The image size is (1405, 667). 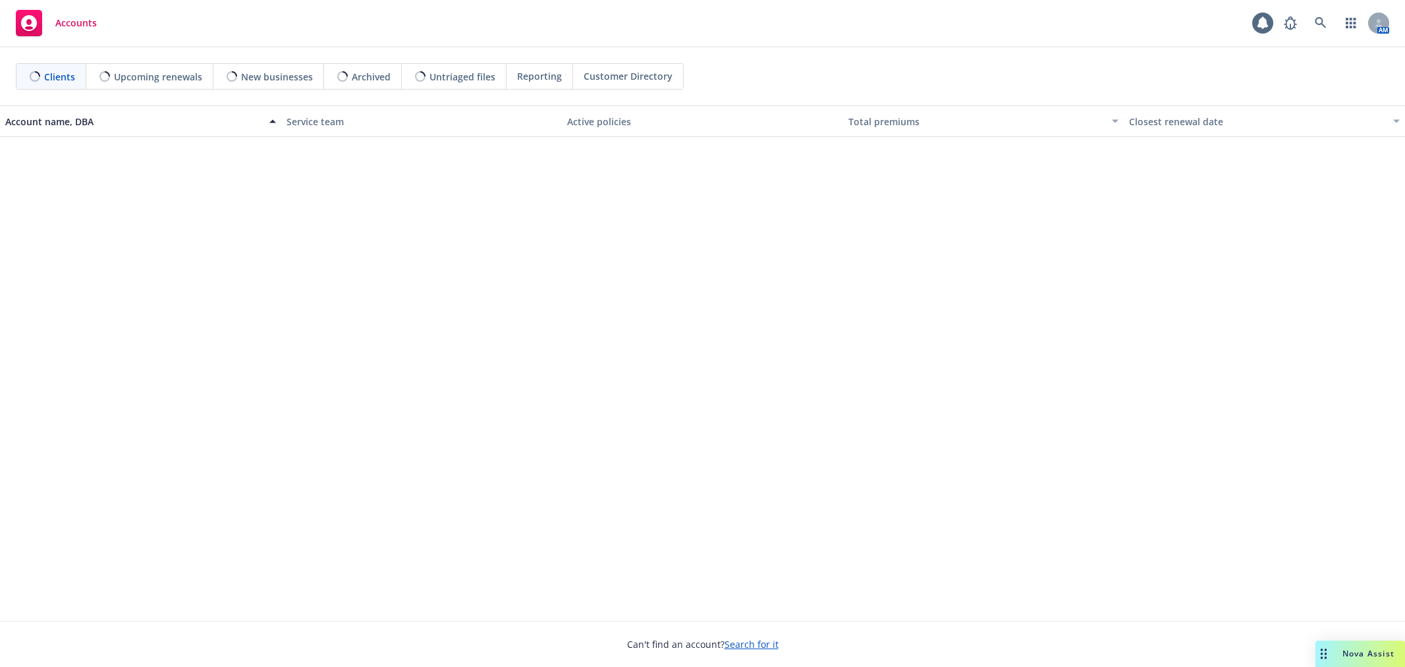 I want to click on span: Archived, so click(x=371, y=76).